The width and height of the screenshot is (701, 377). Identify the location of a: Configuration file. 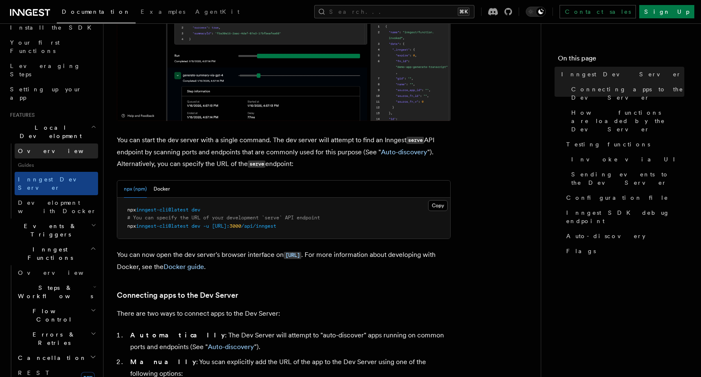
(623, 198).